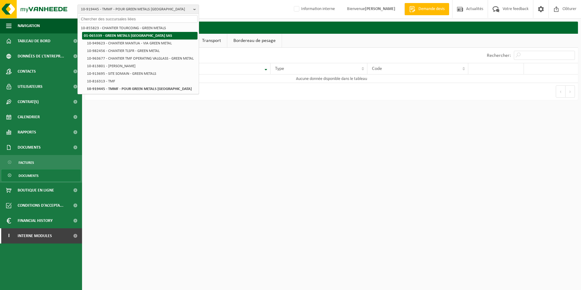  I want to click on td: Aucune donnée disponible dans le tableau, so click(331, 79).